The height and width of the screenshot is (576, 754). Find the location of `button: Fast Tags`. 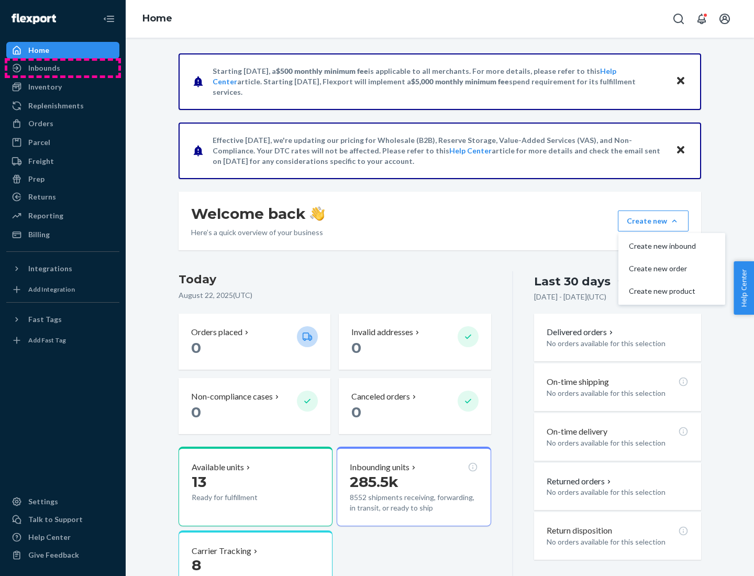

button: Fast Tags is located at coordinates (63, 319).